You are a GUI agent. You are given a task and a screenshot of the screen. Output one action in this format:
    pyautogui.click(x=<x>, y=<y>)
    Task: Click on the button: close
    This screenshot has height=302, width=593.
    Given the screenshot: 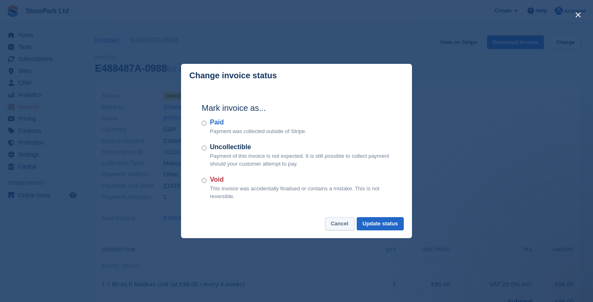 What is the action you would take?
    pyautogui.click(x=578, y=15)
    